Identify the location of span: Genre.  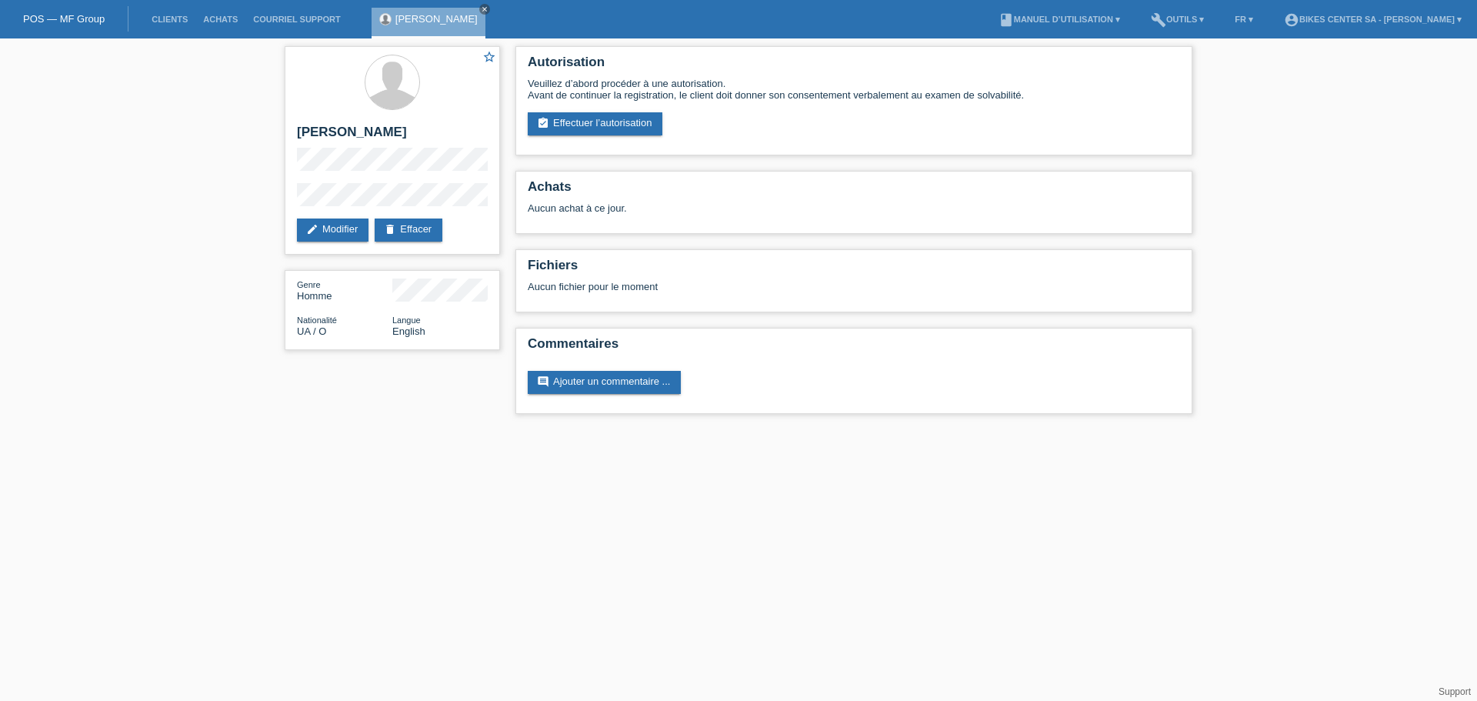
(308, 285).